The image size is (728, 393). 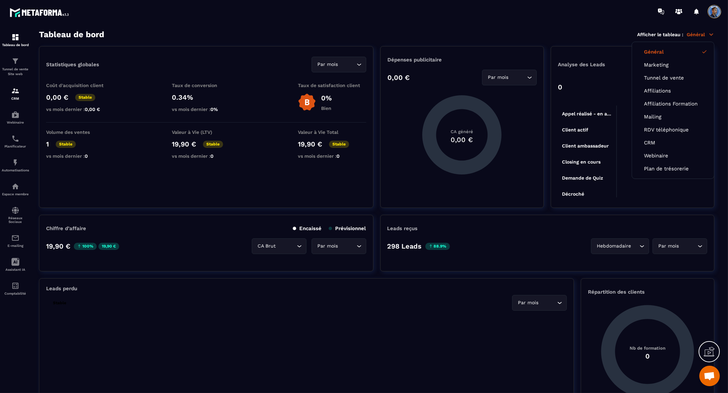 I want to click on a: Mailing, so click(x=673, y=117).